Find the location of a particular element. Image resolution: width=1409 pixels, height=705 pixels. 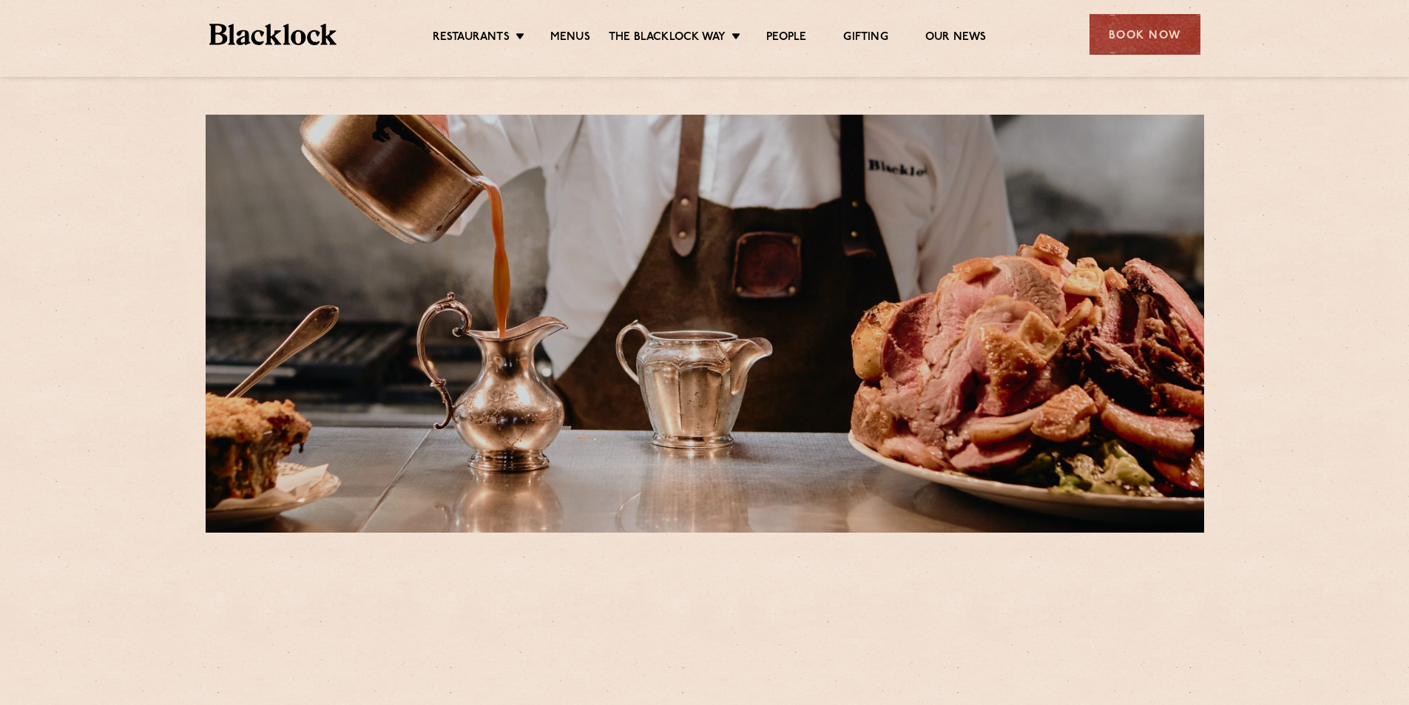

a: Menus is located at coordinates (570, 38).